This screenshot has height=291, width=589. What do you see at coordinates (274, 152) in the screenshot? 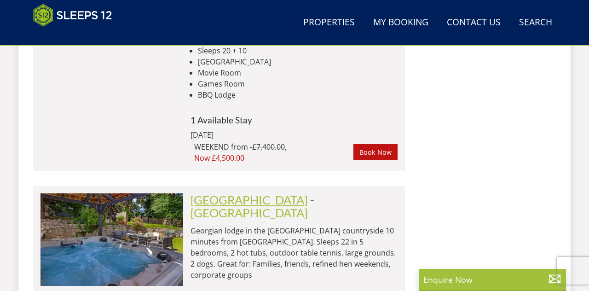
I see `div: WEEKEND from - ,` at bounding box center [274, 152].